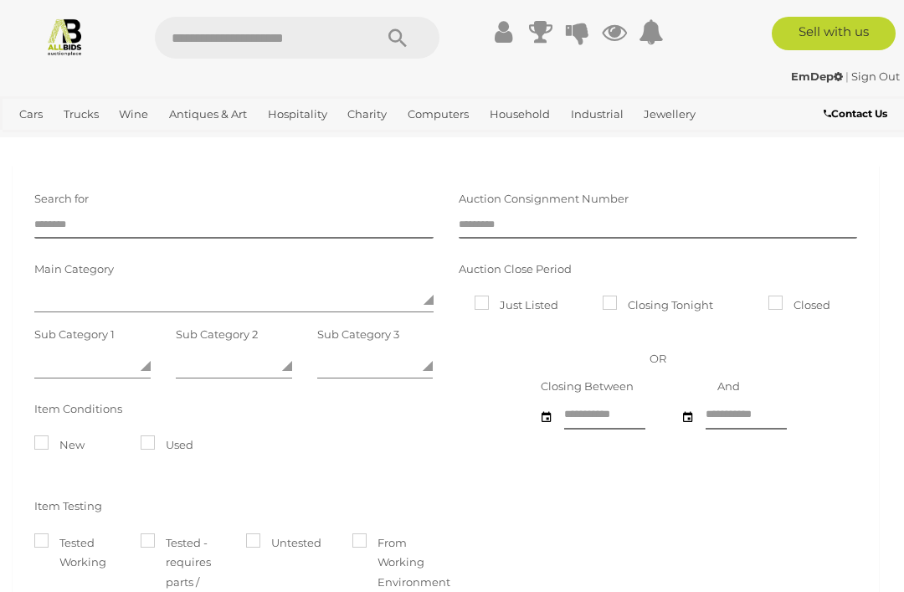 The height and width of the screenshot is (592, 904). I want to click on label: Closed, so click(800, 305).